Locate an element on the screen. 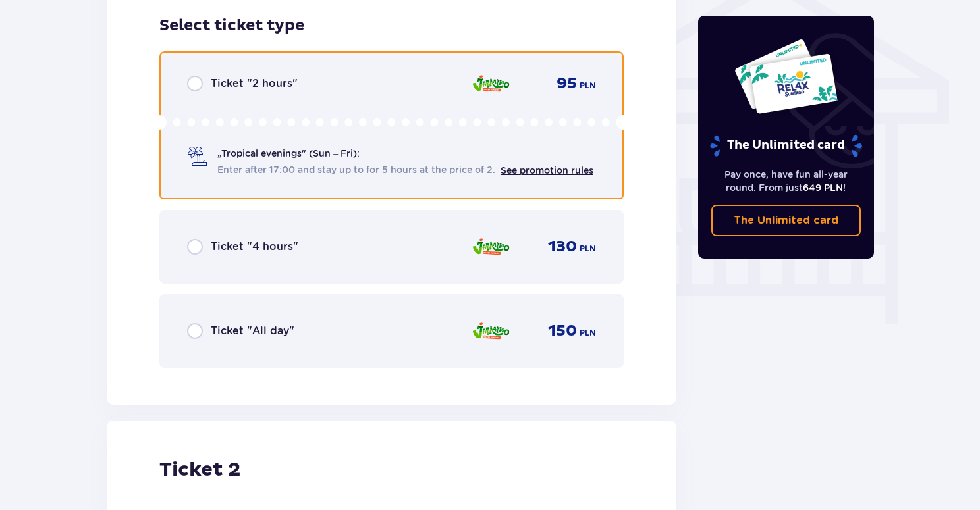 This screenshot has width=980, height=510. p: Ticket "2 hours" is located at coordinates (254, 84).